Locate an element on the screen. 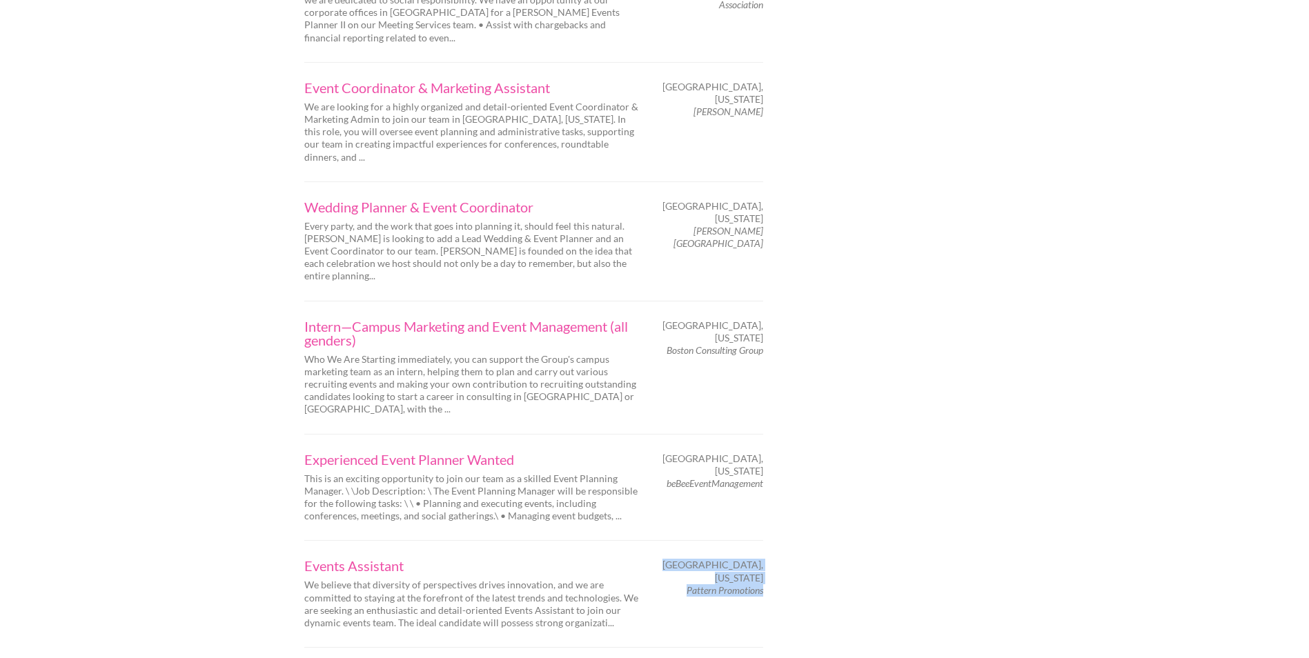 This screenshot has height=658, width=1309. em: Boston Consulting Group is located at coordinates (715, 350).